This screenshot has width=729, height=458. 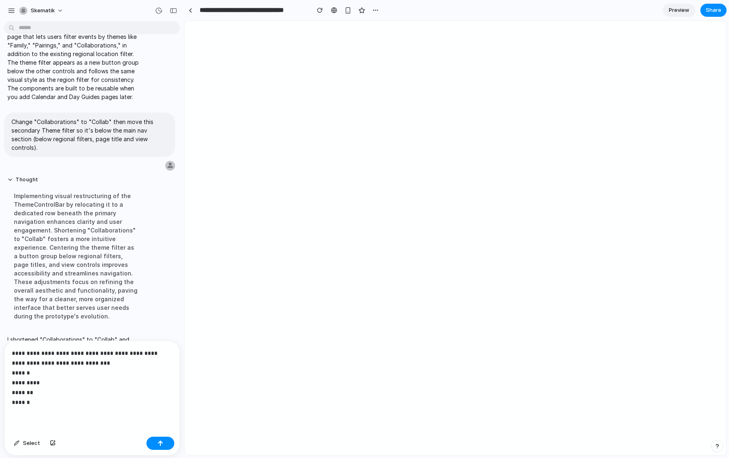 What do you see at coordinates (713, 10) in the screenshot?
I see `button: Share` at bounding box center [713, 10].